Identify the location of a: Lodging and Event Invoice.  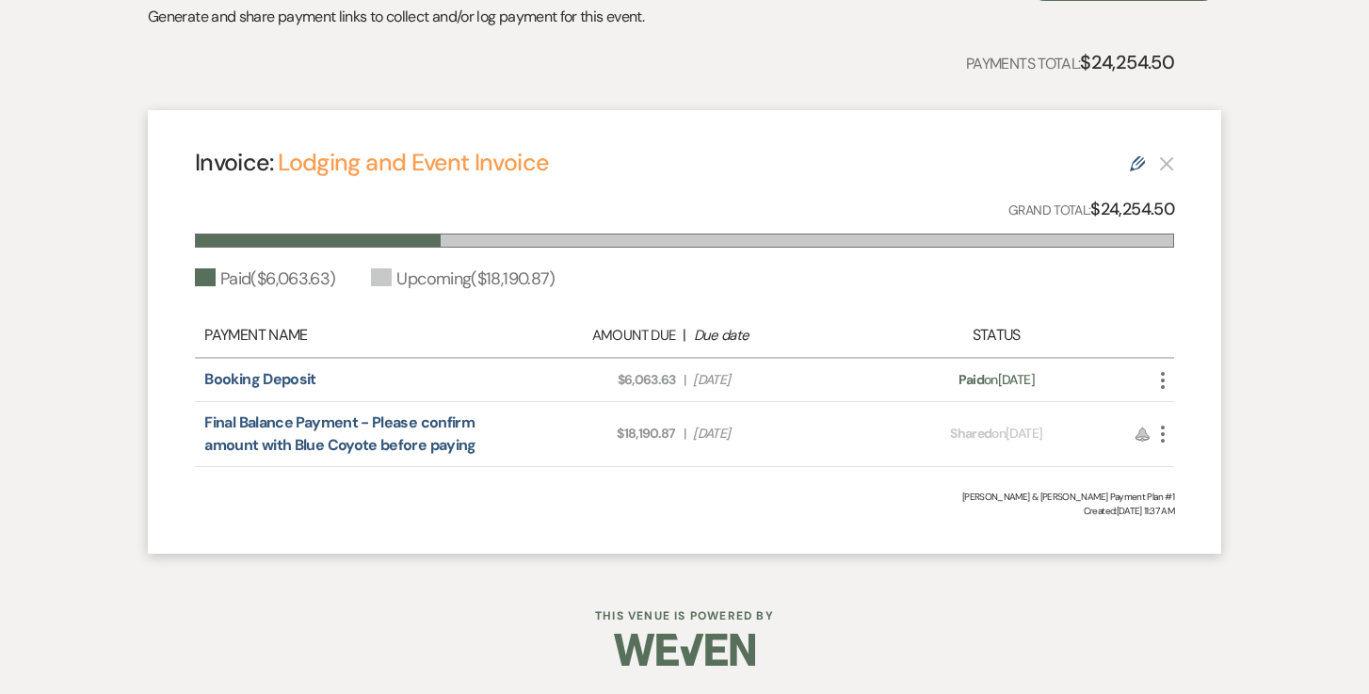
(412, 162).